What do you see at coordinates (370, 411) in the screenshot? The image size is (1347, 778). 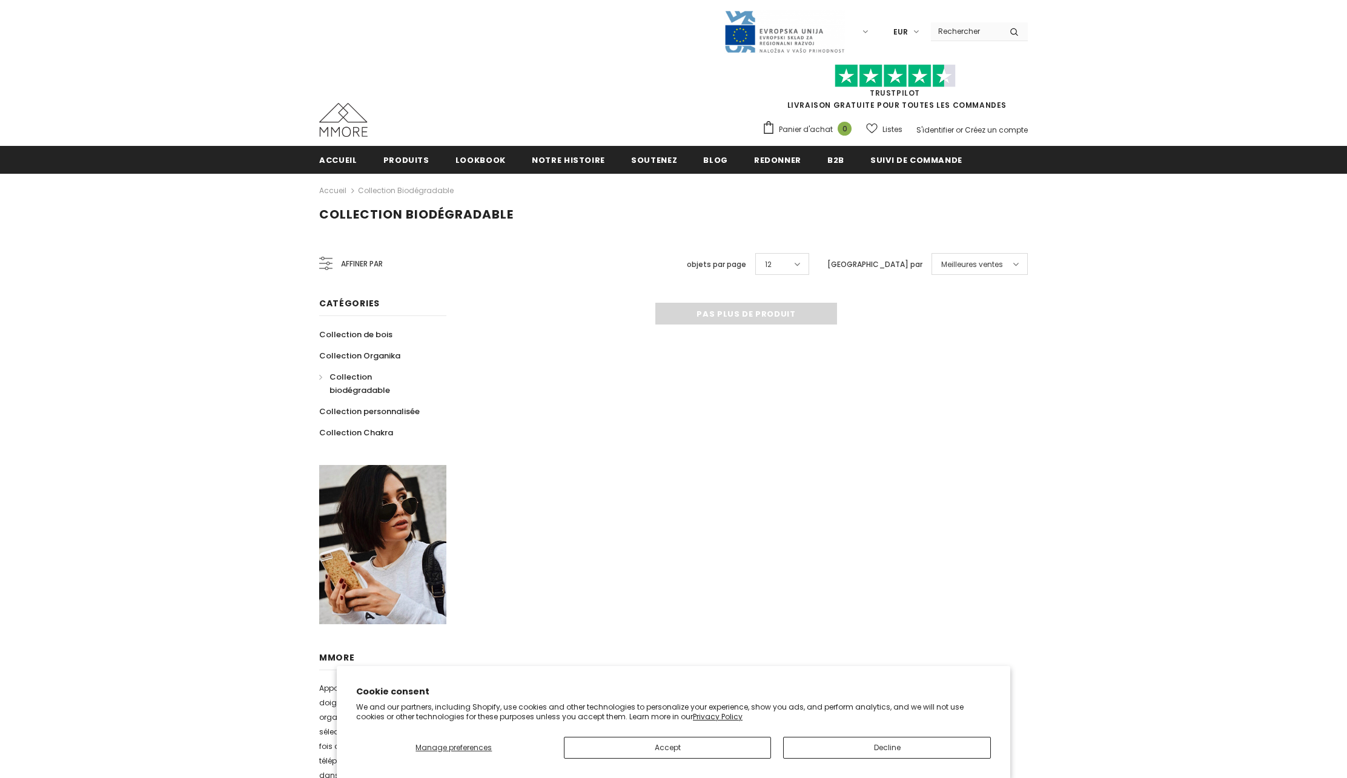 I see `a: Collection personnalisée` at bounding box center [370, 411].